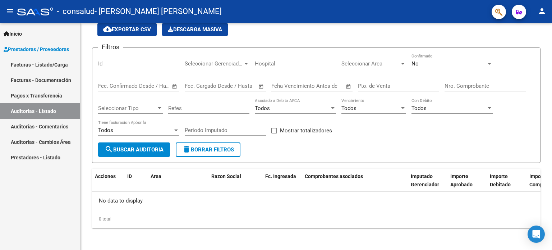 Image resolution: width=552 pixels, height=250 pixels. What do you see at coordinates (214, 64) in the screenshot?
I see `span: Seleccionar Gerenciador` at bounding box center [214, 64].